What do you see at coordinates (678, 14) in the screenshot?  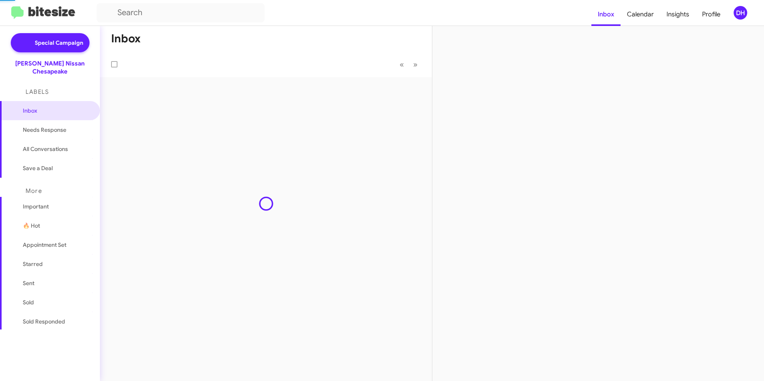 I see `a: Insights` at bounding box center [678, 14].